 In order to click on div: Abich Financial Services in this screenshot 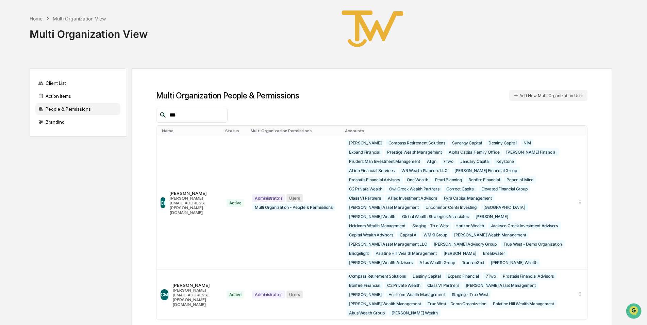, I will do `click(372, 170)`.